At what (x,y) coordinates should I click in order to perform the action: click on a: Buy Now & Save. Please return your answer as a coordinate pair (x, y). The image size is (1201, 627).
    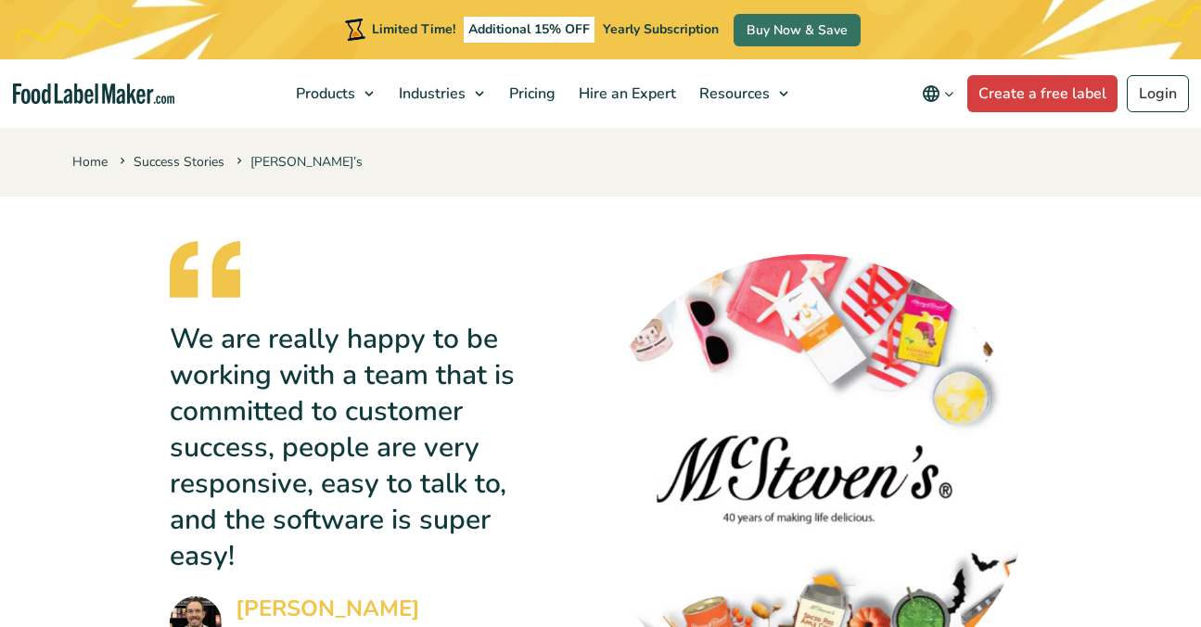
    Looking at the image, I should click on (797, 30).